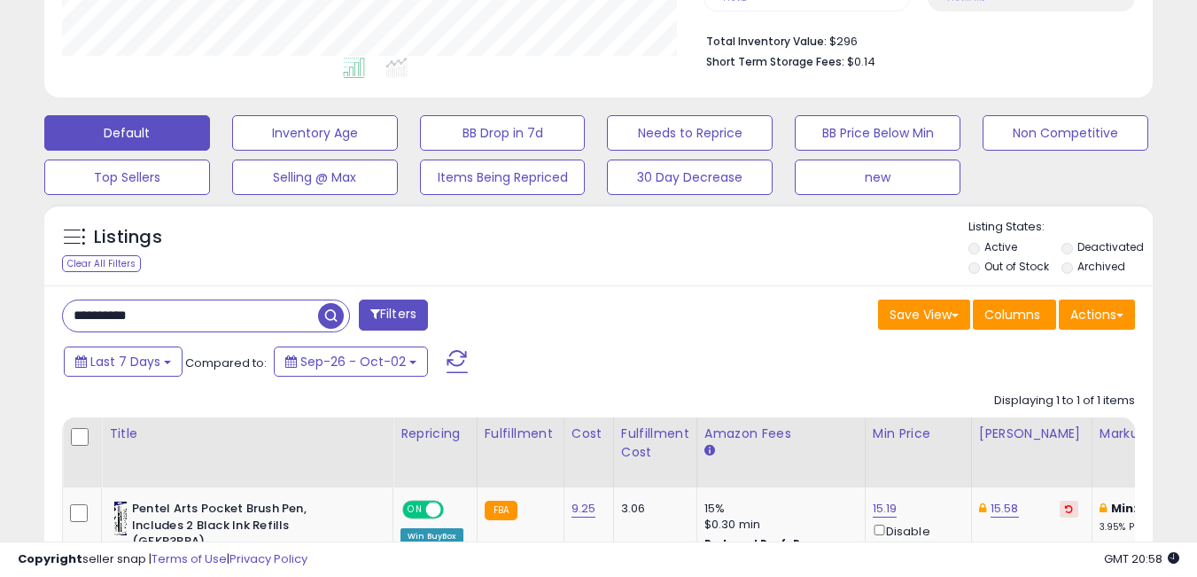  Describe the element at coordinates (435, 433) in the screenshot. I see `div: Repricing` at that location.